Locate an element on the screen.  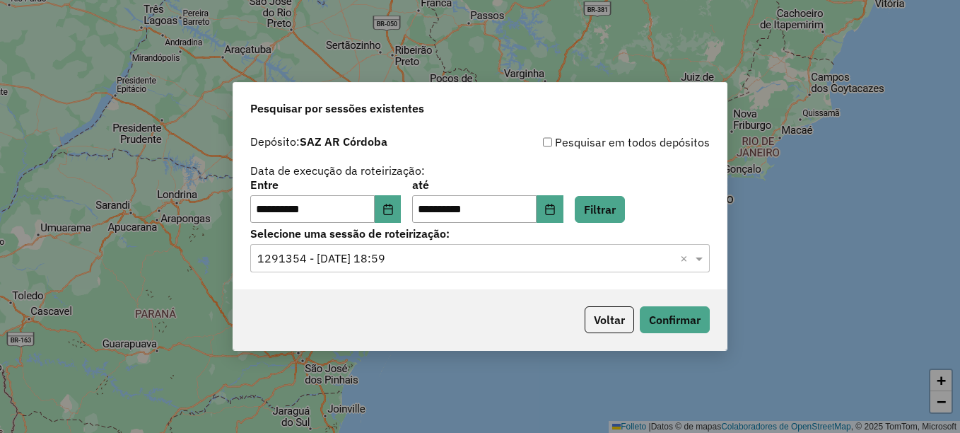
strong: SAZ AR Córdoba is located at coordinates (344, 141).